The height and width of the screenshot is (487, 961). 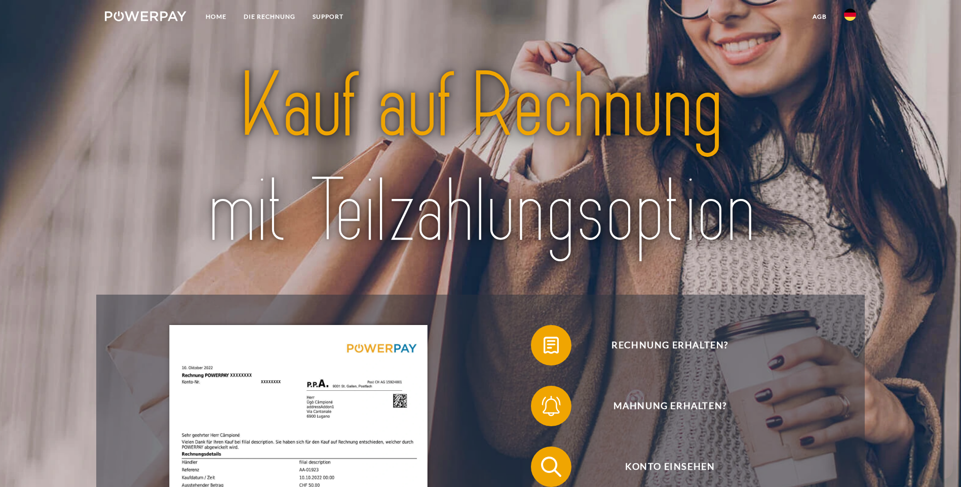 I want to click on span: Mahnung erhalten?, so click(x=669, y=406).